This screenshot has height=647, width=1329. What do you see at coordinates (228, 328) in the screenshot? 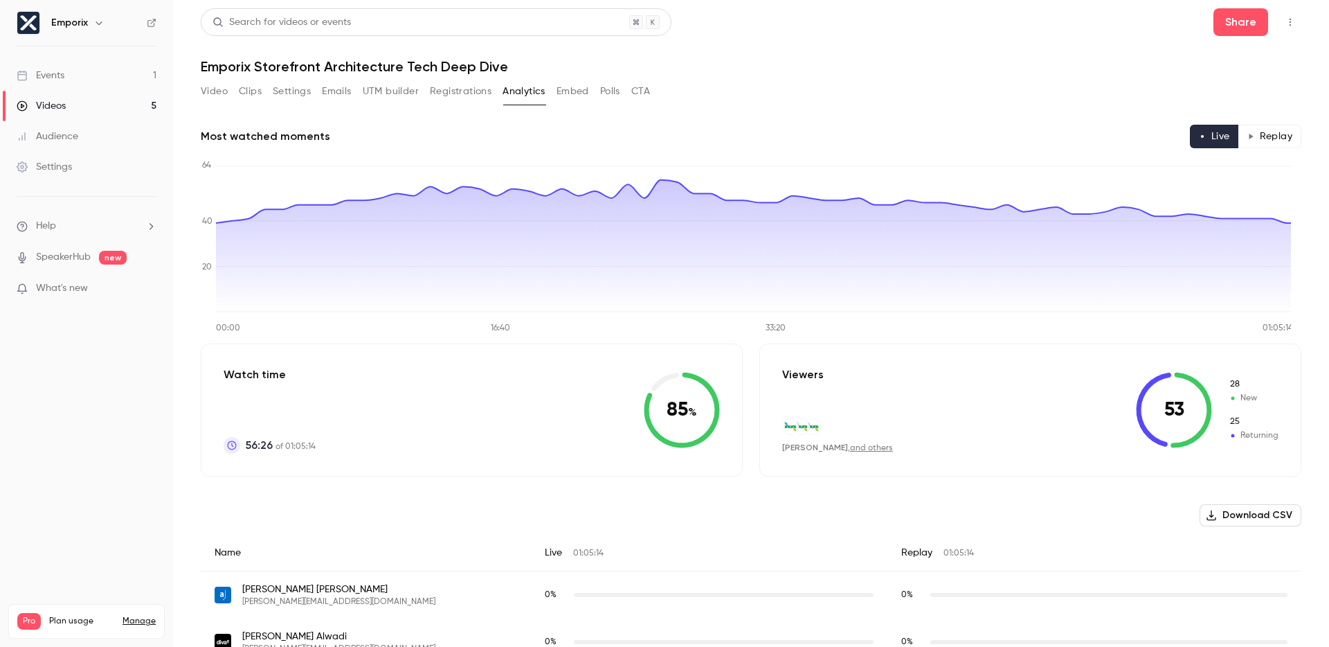
I see `tspan: 00:00` at bounding box center [228, 328].